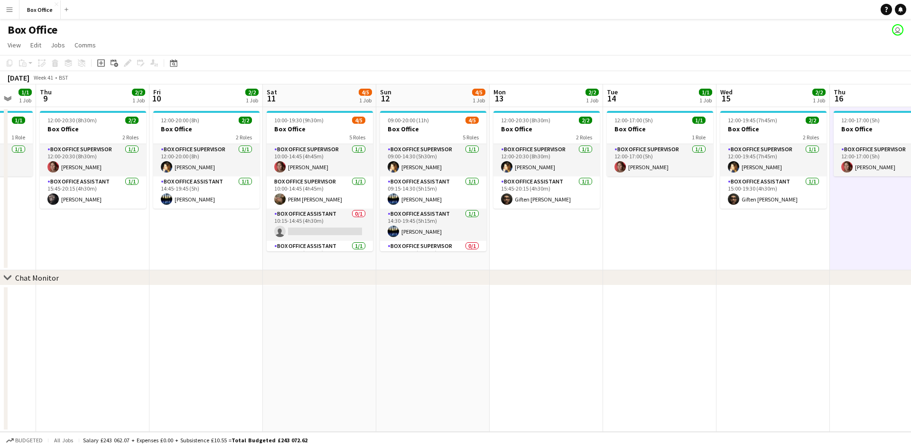  I want to click on span: 13, so click(499, 98).